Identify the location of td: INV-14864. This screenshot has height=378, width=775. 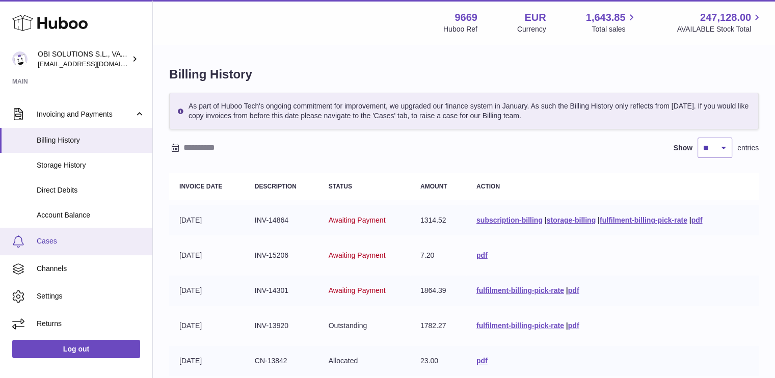
(281, 220).